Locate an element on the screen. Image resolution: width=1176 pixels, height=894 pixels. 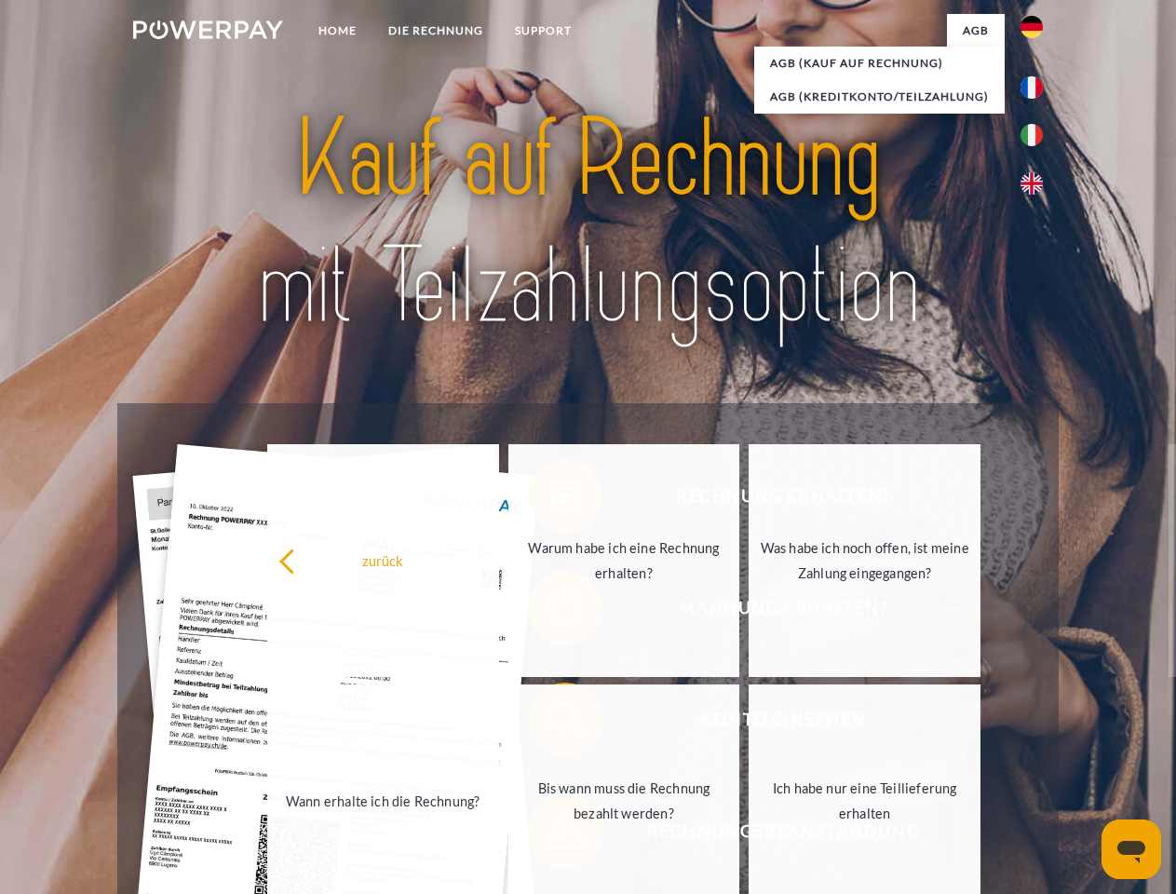
div: Bis wann muss die Rechnung bezahlt werden? is located at coordinates (624, 800).